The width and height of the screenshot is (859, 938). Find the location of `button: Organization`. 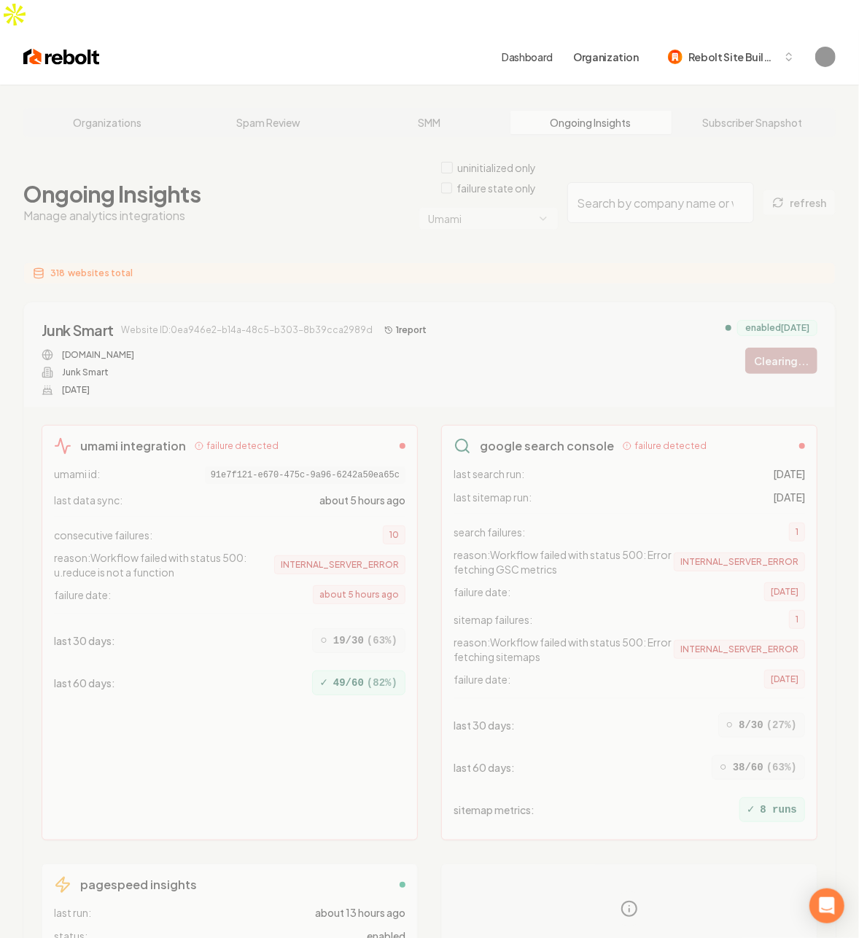

button: Organization is located at coordinates (606, 57).